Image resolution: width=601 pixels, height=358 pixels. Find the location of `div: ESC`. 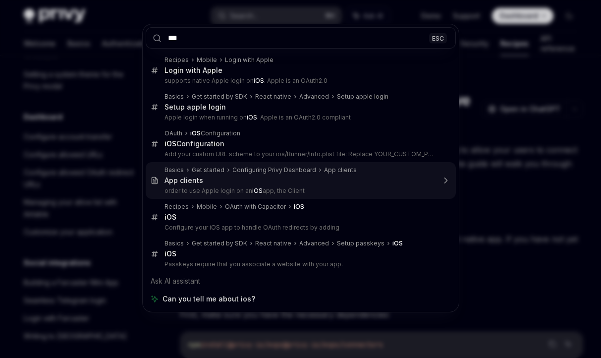

div: ESC is located at coordinates (438, 38).